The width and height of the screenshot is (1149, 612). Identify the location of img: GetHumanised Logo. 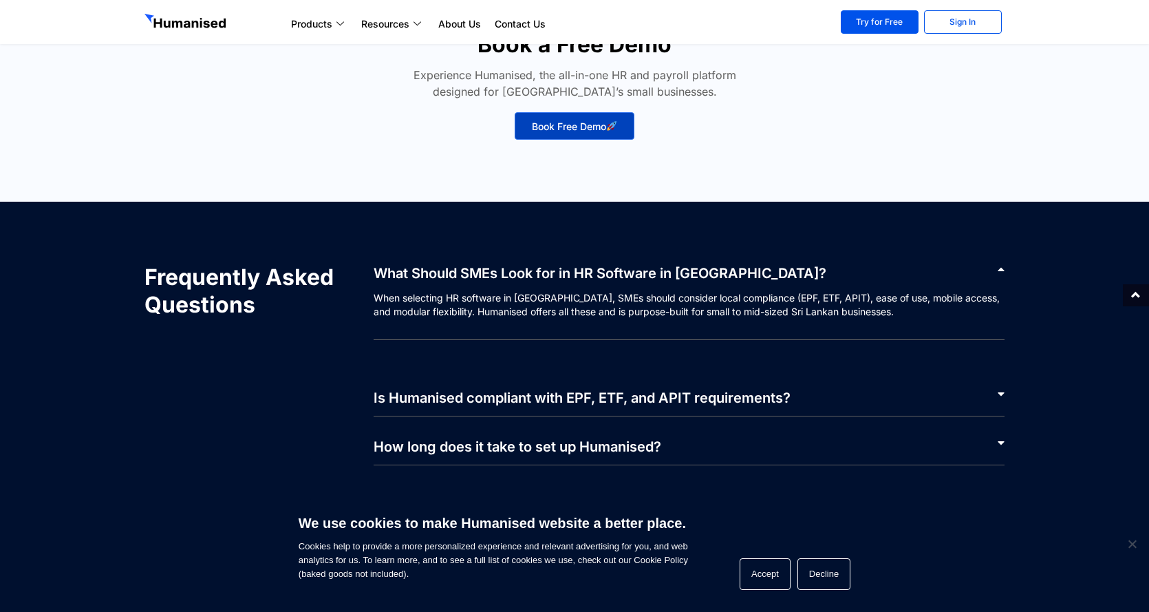
(186, 23).